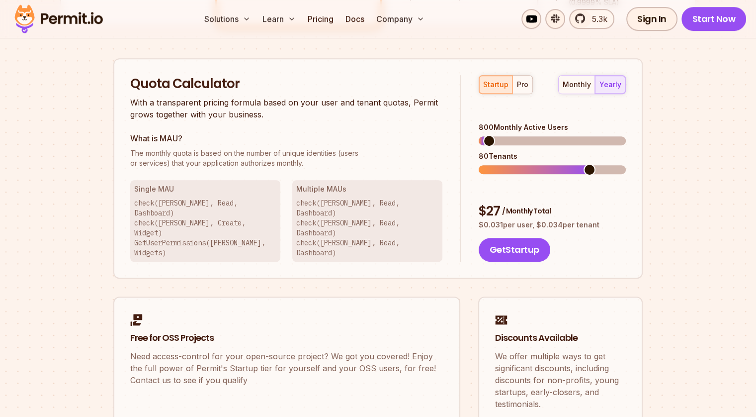 The image size is (756, 417). I want to click on h3: Single MAU, so click(205, 189).